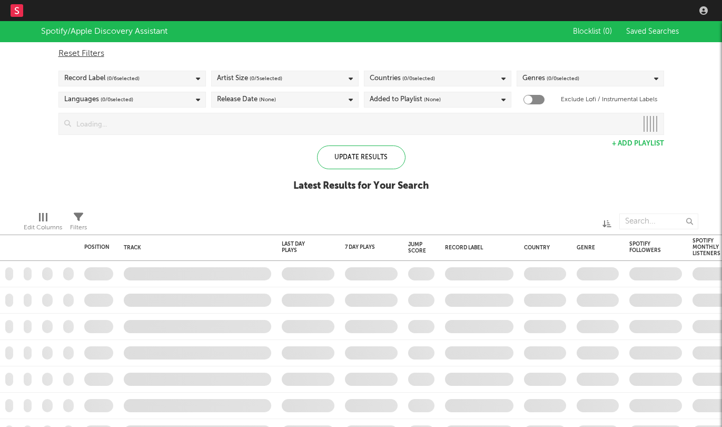 This screenshot has width=722, height=427. I want to click on div: Spotify Followers, so click(648, 247).